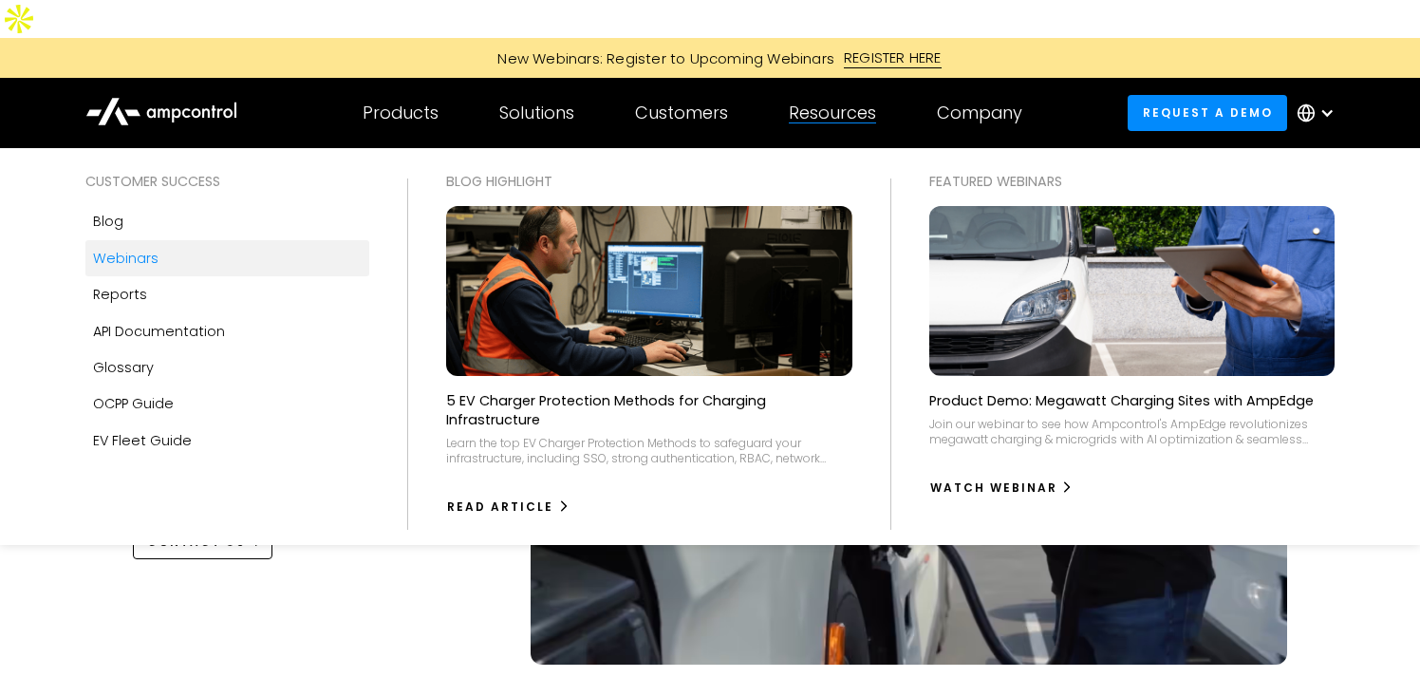 This screenshot has height=696, width=1420. I want to click on a: Blog, so click(227, 221).